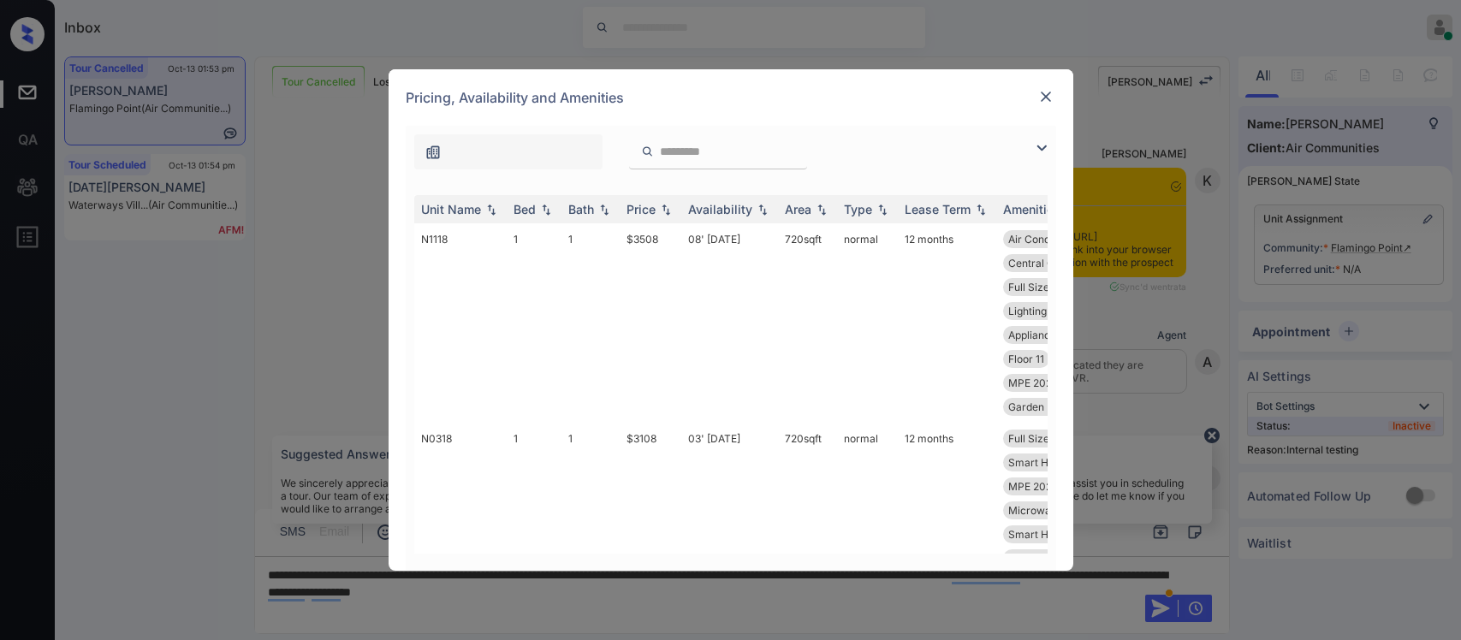 This screenshot has height=640, width=1461. I want to click on span: Full Size Dryer, so click(1044, 438).